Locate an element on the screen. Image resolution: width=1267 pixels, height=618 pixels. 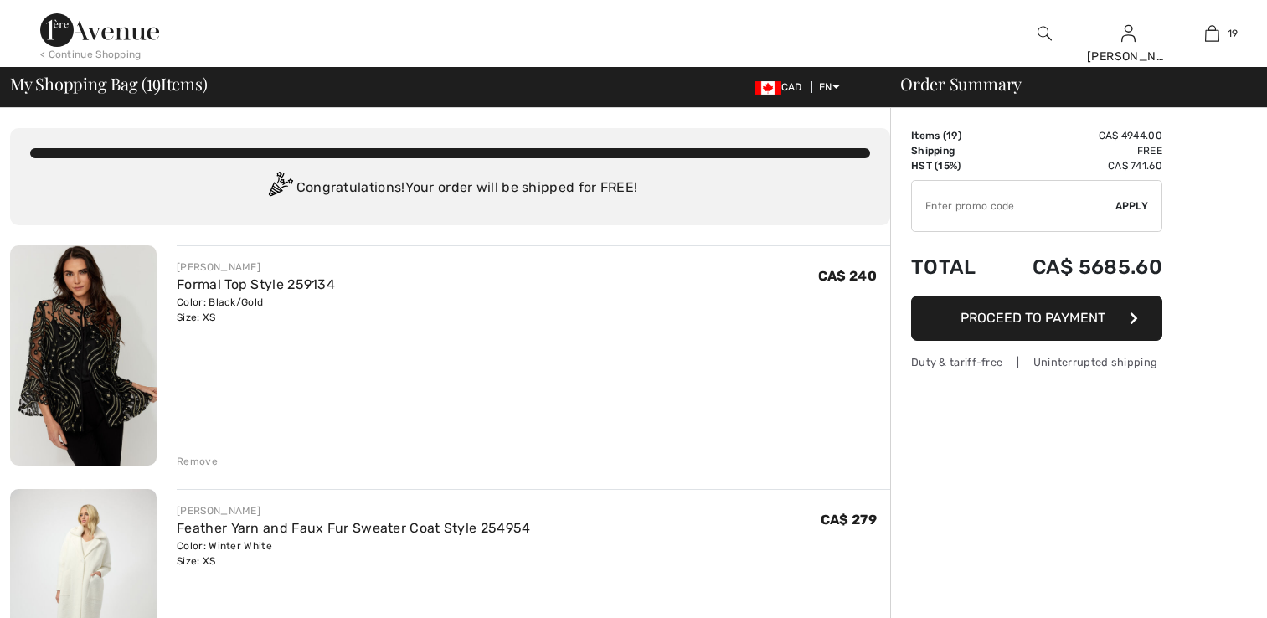
span: CA$ 240 is located at coordinates (848, 276).